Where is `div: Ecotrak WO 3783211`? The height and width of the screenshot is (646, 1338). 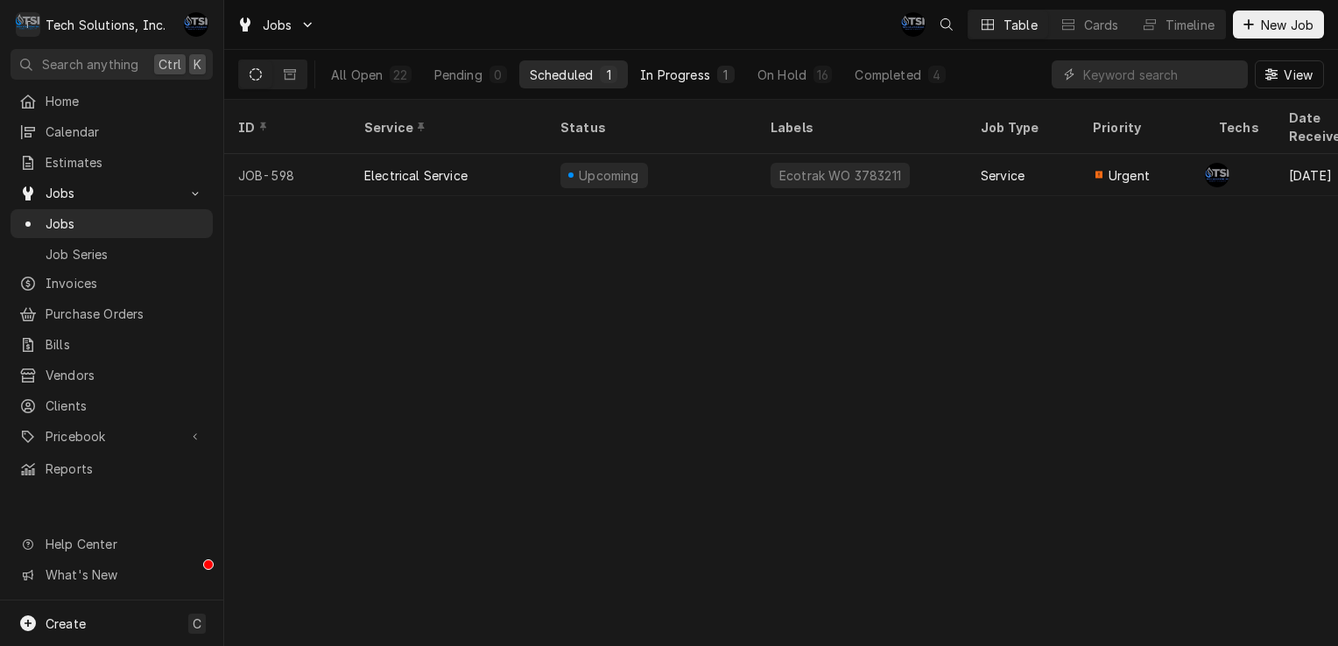
div: Ecotrak WO 3783211 is located at coordinates (840, 175).